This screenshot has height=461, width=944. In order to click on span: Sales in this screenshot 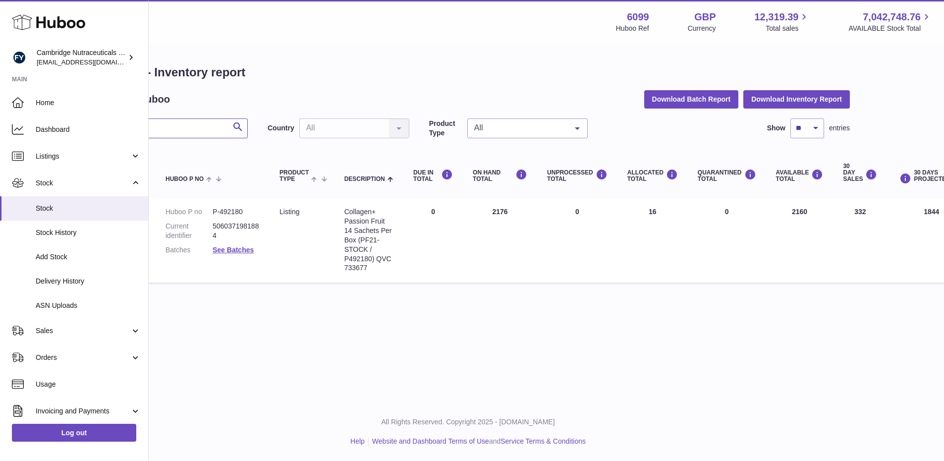, I will do `click(83, 330)`.